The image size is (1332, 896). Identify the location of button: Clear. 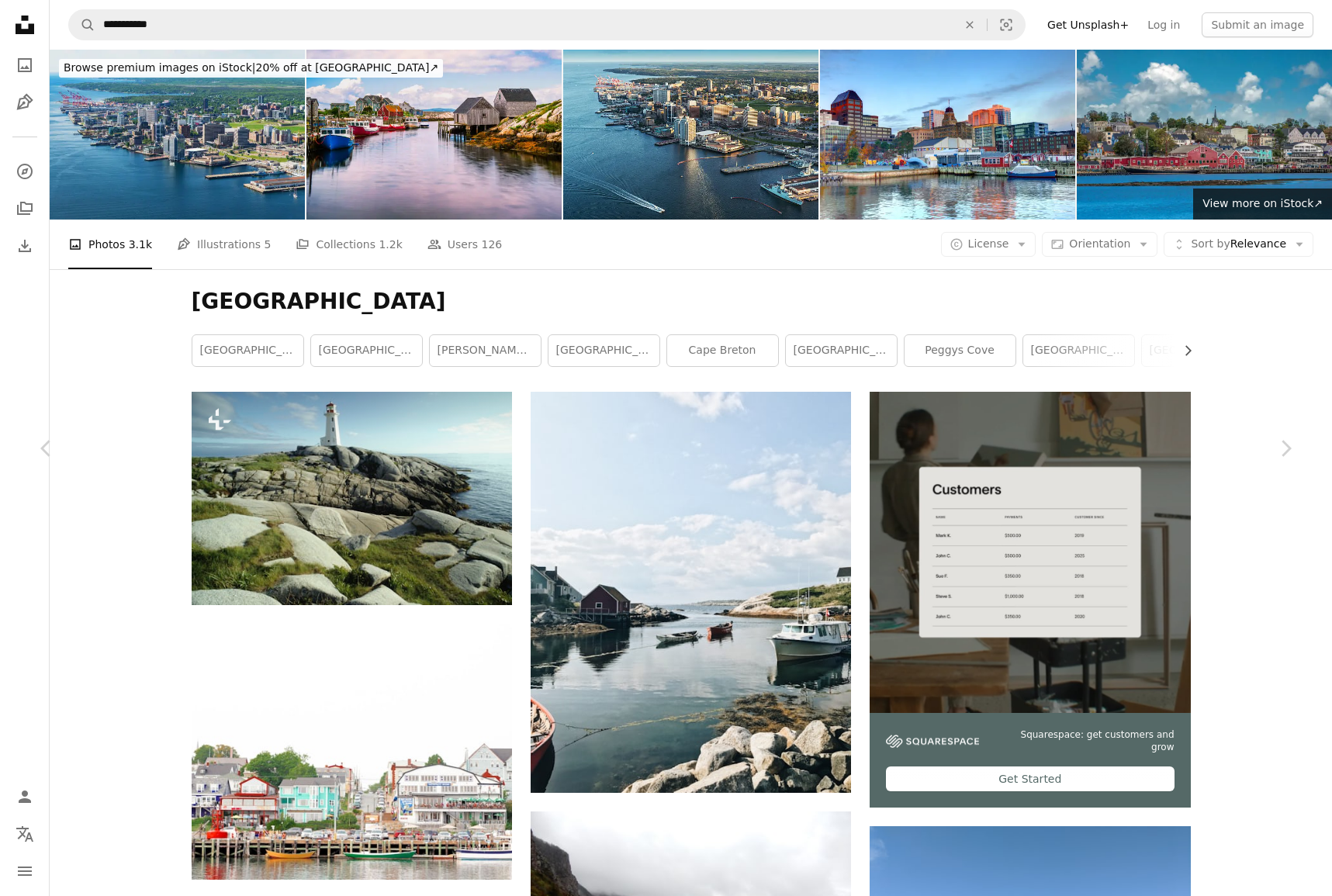
(970, 25).